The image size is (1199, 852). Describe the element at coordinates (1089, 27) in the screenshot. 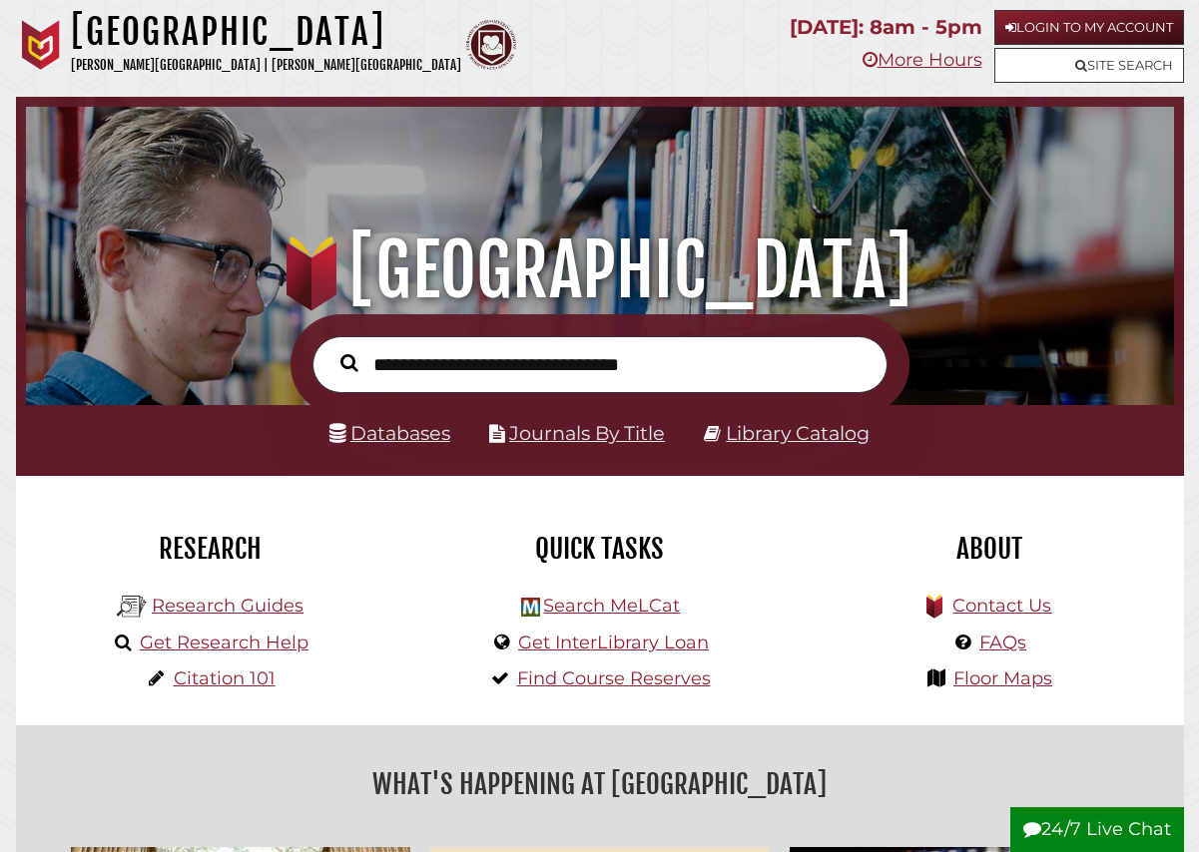

I see `a: Login to My Account` at that location.